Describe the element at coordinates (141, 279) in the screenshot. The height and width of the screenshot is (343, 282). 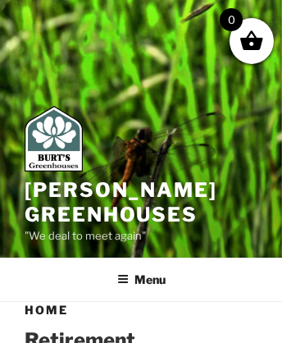
I see `button: Menu` at that location.